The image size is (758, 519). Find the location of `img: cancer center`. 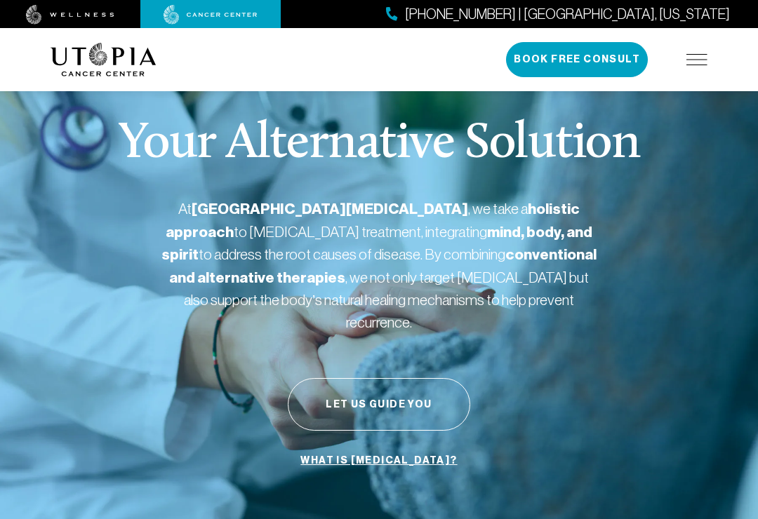

img: cancer center is located at coordinates (210, 15).